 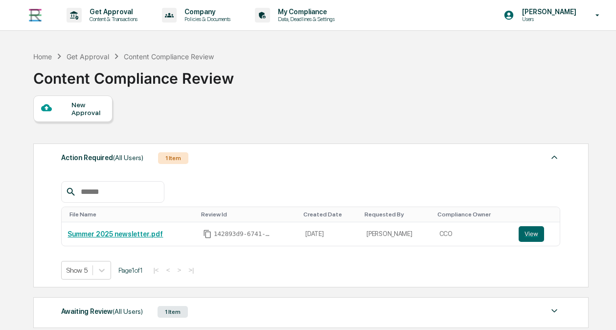 I want to click on div: Home, so click(x=43, y=56).